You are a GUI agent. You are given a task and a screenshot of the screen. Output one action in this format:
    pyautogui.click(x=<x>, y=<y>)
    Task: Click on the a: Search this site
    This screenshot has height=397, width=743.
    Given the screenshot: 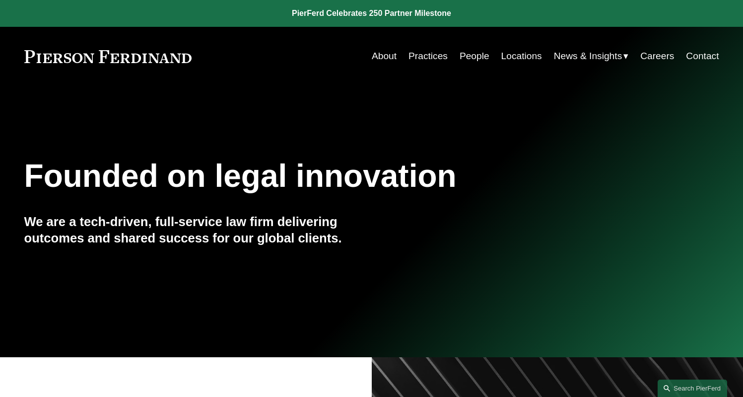 What is the action you would take?
    pyautogui.click(x=693, y=388)
    